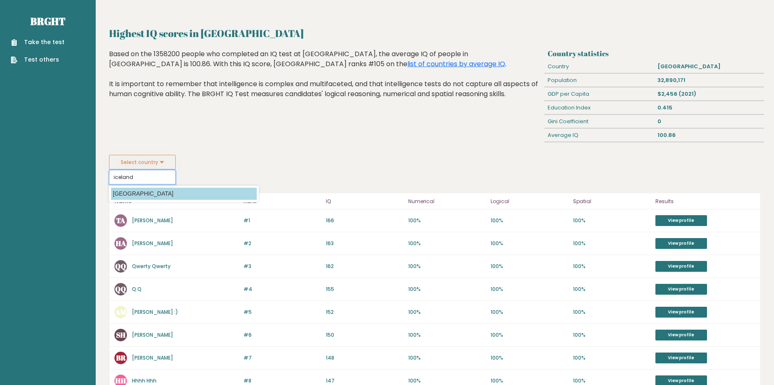  I want to click on p: 155, so click(365, 289).